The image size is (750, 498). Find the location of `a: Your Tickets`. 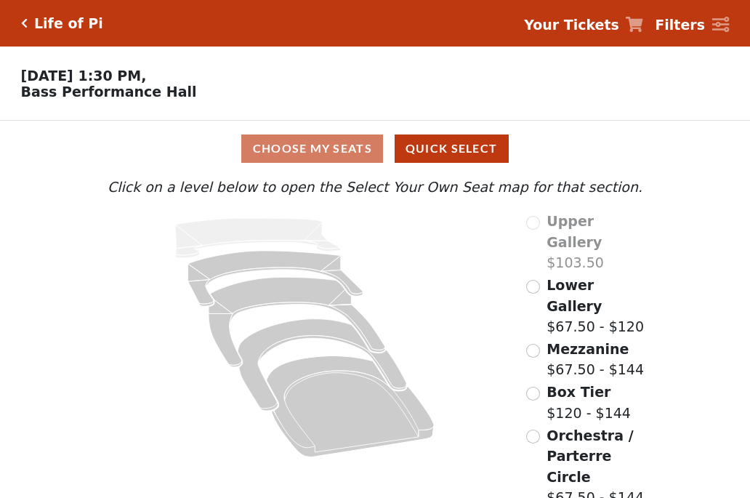

a: Your Tickets is located at coordinates (584, 25).